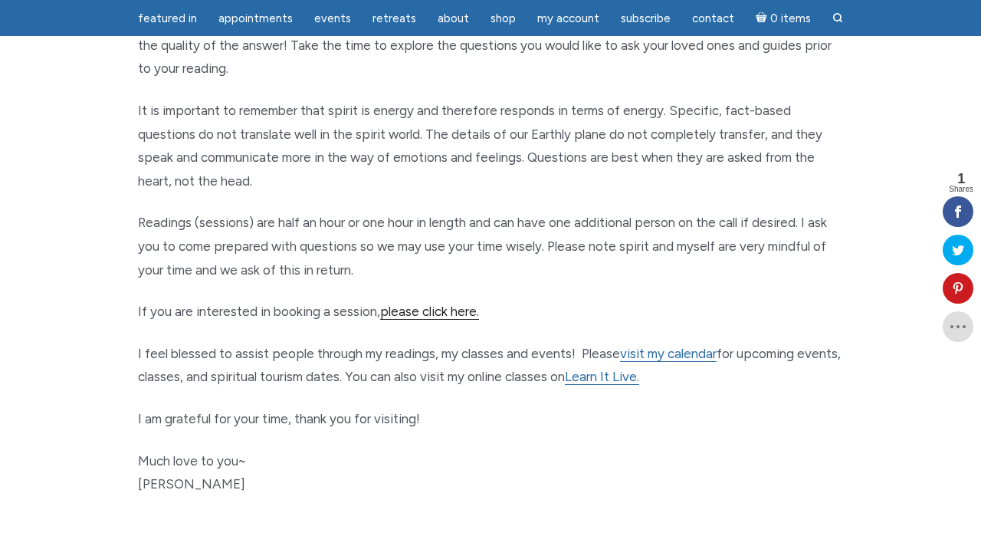  What do you see at coordinates (453, 18) in the screenshot?
I see `a: About` at bounding box center [453, 18].